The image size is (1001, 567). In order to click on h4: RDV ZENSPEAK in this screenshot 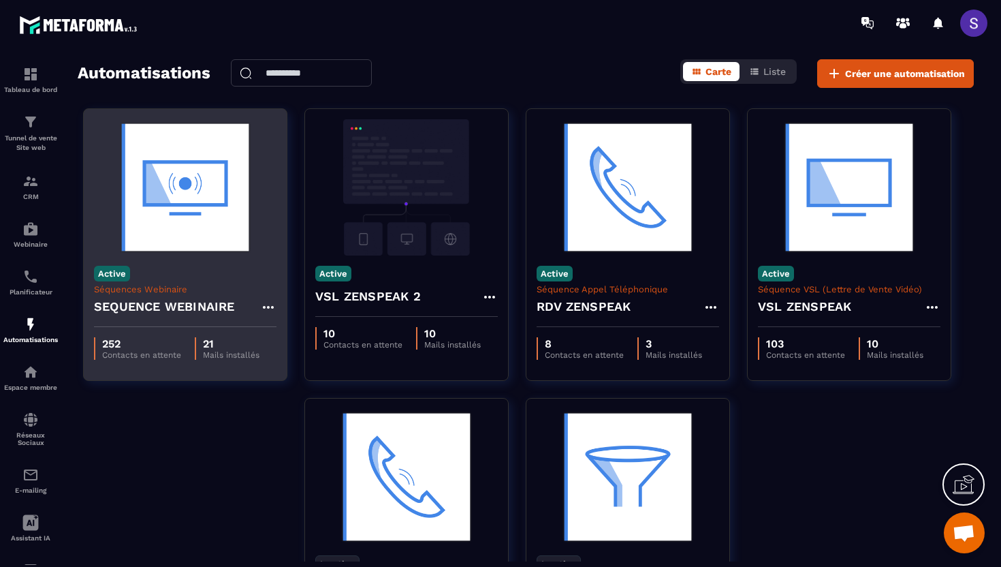, I will do `click(584, 306)`.